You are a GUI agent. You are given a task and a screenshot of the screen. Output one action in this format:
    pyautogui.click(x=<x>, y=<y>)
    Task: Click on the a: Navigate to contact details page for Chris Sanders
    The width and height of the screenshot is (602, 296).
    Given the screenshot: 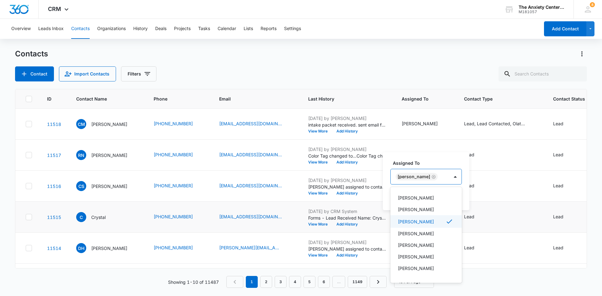 What is the action you would take?
    pyautogui.click(x=54, y=186)
    